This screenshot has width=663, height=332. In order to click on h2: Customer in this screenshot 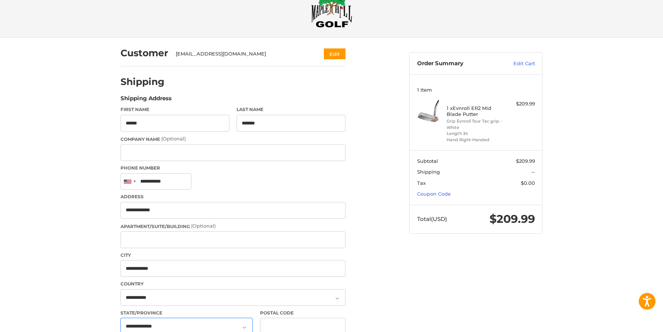, I will do `click(144, 53)`.